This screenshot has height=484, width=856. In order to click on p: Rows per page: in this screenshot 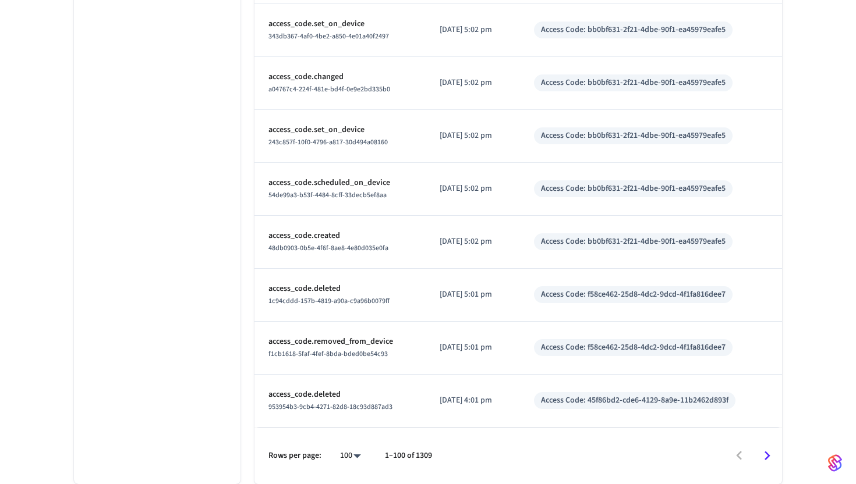, I will do `click(295, 456)`.